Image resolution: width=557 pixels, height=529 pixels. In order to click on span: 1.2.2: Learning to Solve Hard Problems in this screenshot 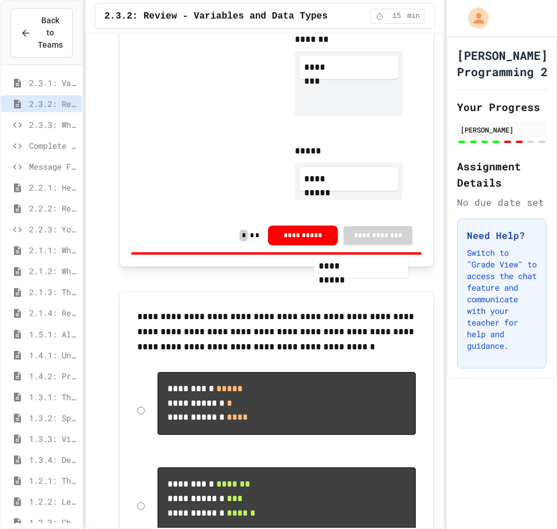, I will do `click(53, 501)`.